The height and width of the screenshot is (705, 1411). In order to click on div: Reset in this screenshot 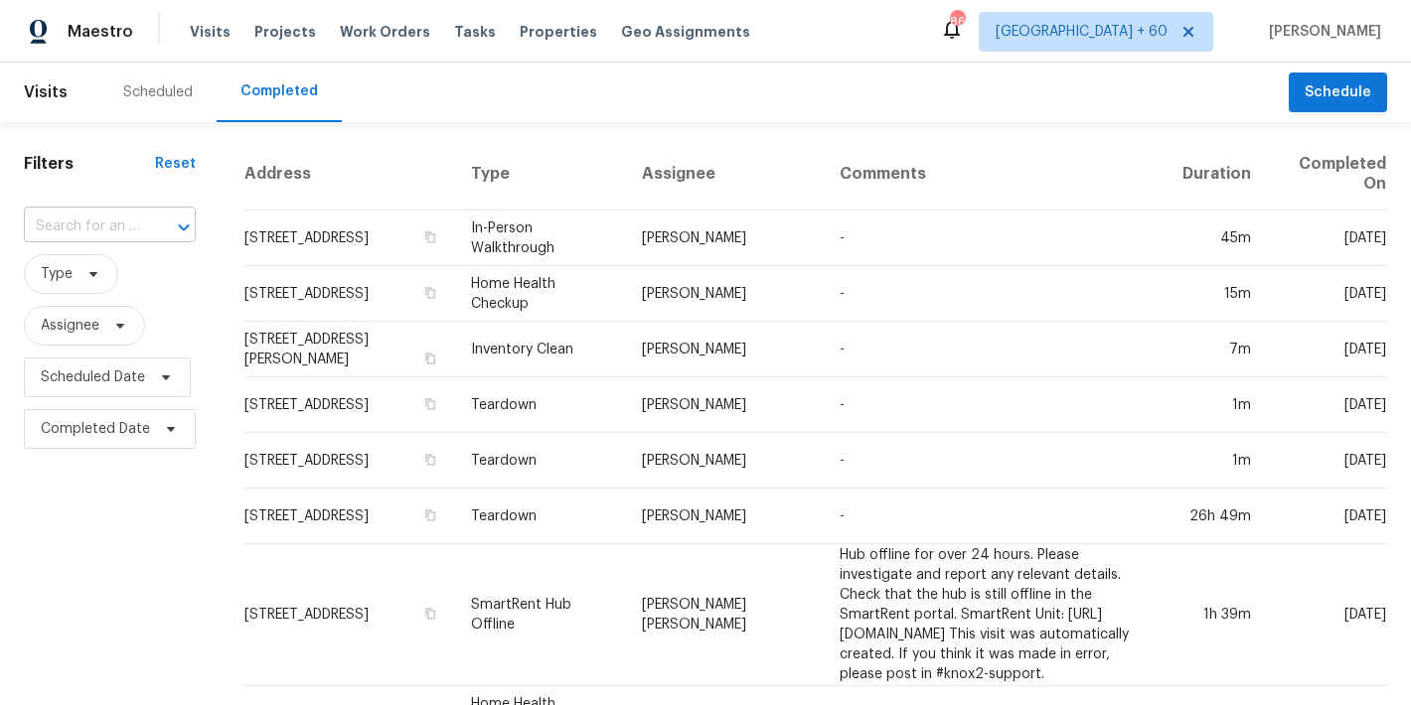, I will do `click(175, 164)`.